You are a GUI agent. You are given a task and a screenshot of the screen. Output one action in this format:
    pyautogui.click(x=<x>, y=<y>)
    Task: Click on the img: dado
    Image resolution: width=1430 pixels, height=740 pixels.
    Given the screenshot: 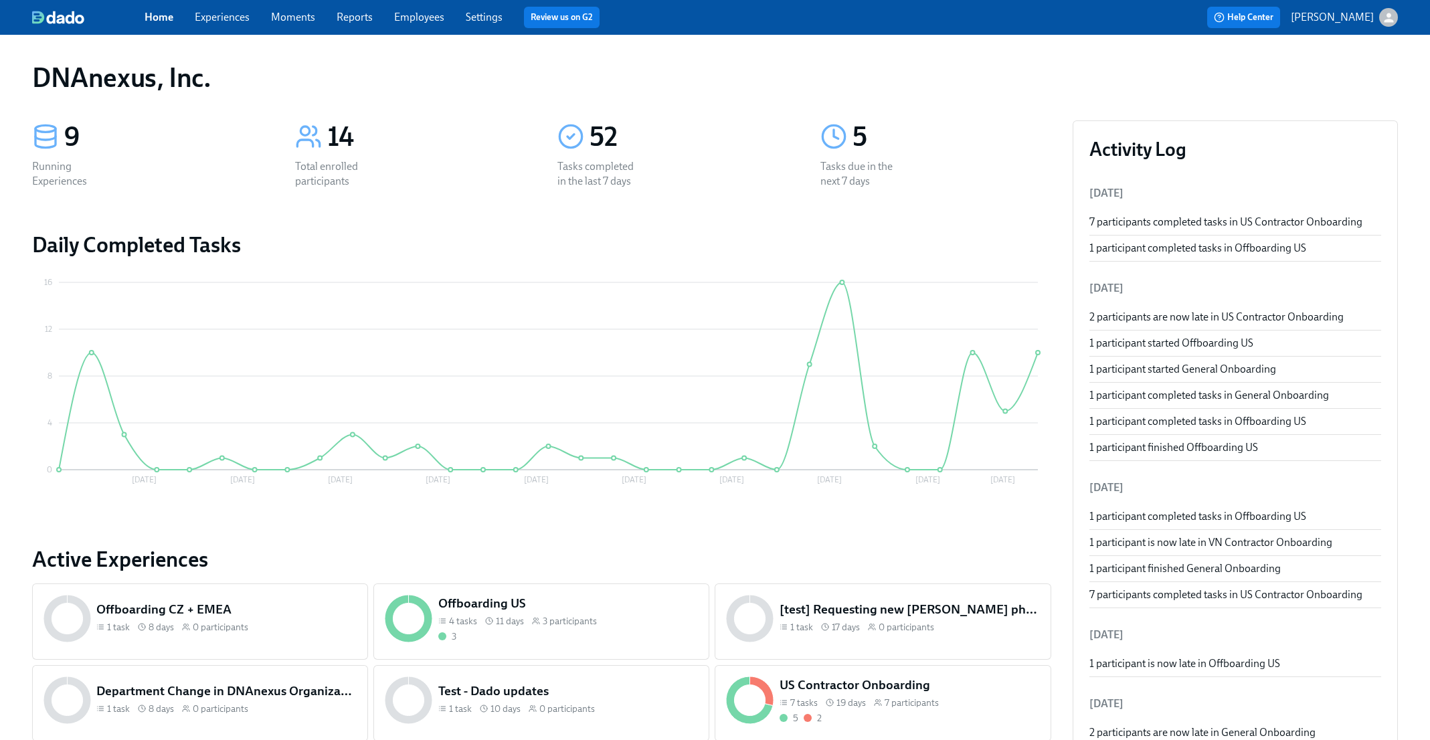 What is the action you would take?
    pyautogui.click(x=58, y=17)
    